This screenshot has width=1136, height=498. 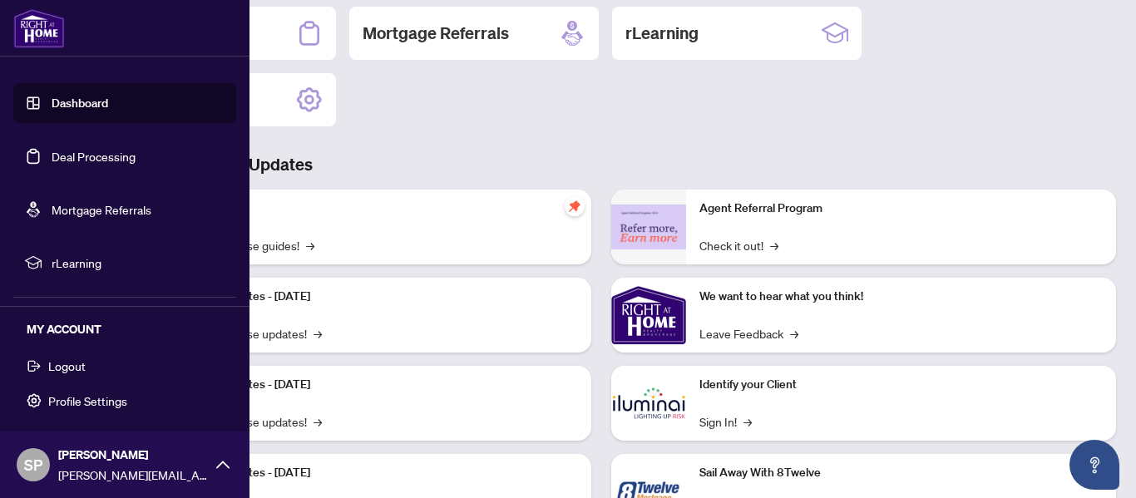 What do you see at coordinates (748, 333) in the screenshot?
I see `a: Leave Feedback→` at bounding box center [748, 333].